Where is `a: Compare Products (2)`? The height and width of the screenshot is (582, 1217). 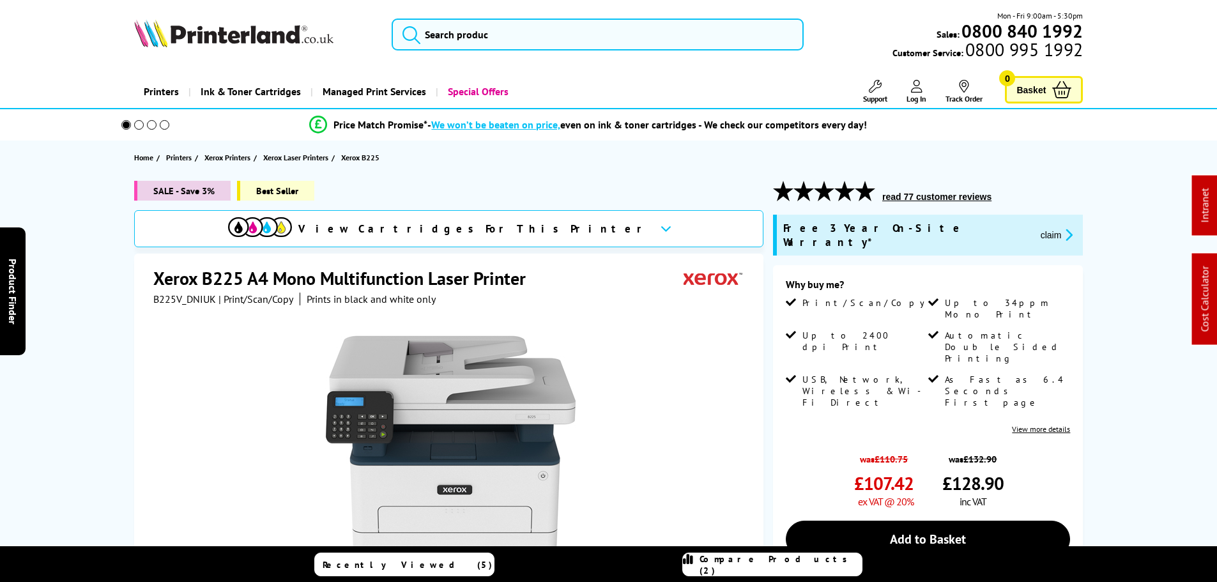
a: Compare Products (2) is located at coordinates (772, 564).